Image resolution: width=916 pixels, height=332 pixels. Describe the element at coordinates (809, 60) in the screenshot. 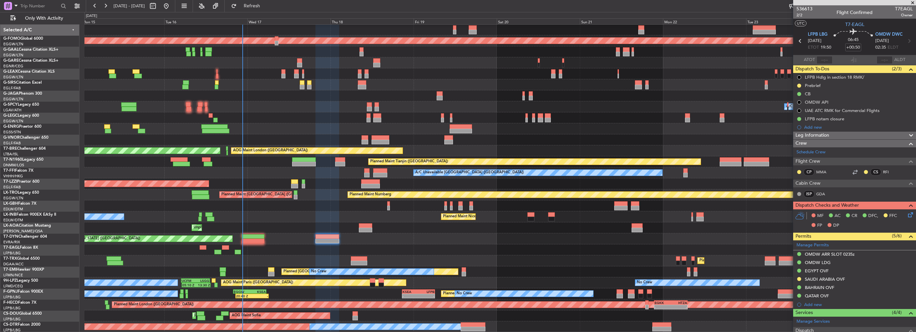

I see `span: ATOT` at that location.